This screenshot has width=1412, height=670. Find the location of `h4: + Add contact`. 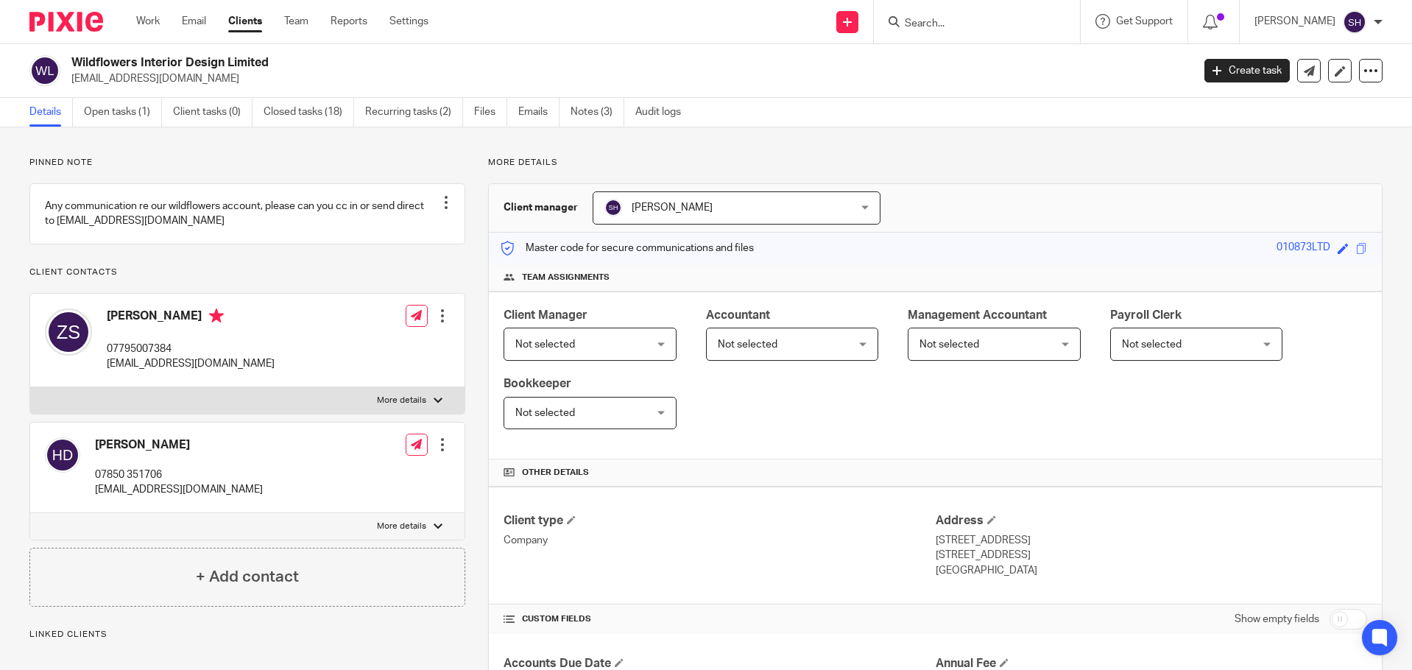

h4: + Add contact is located at coordinates (247, 577).